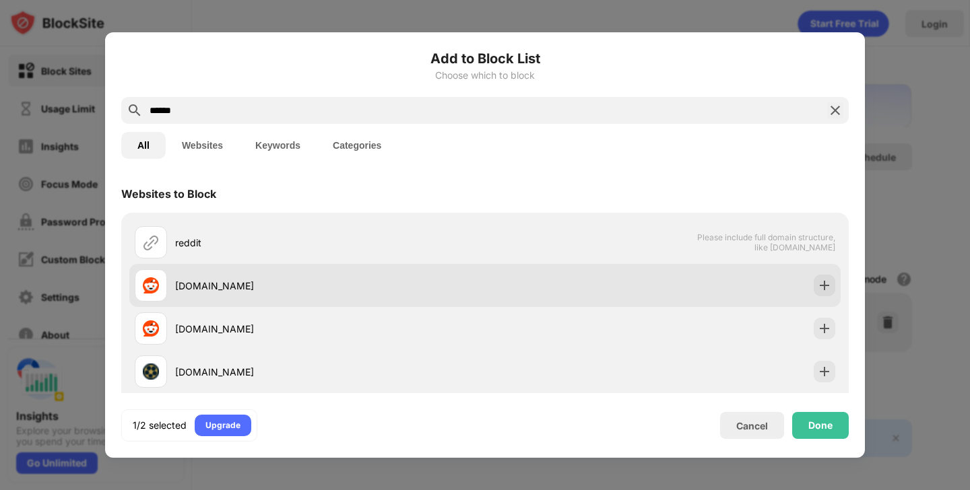 This screenshot has height=490, width=970. Describe the element at coordinates (160, 426) in the screenshot. I see `div: 1/2 selected` at that location.